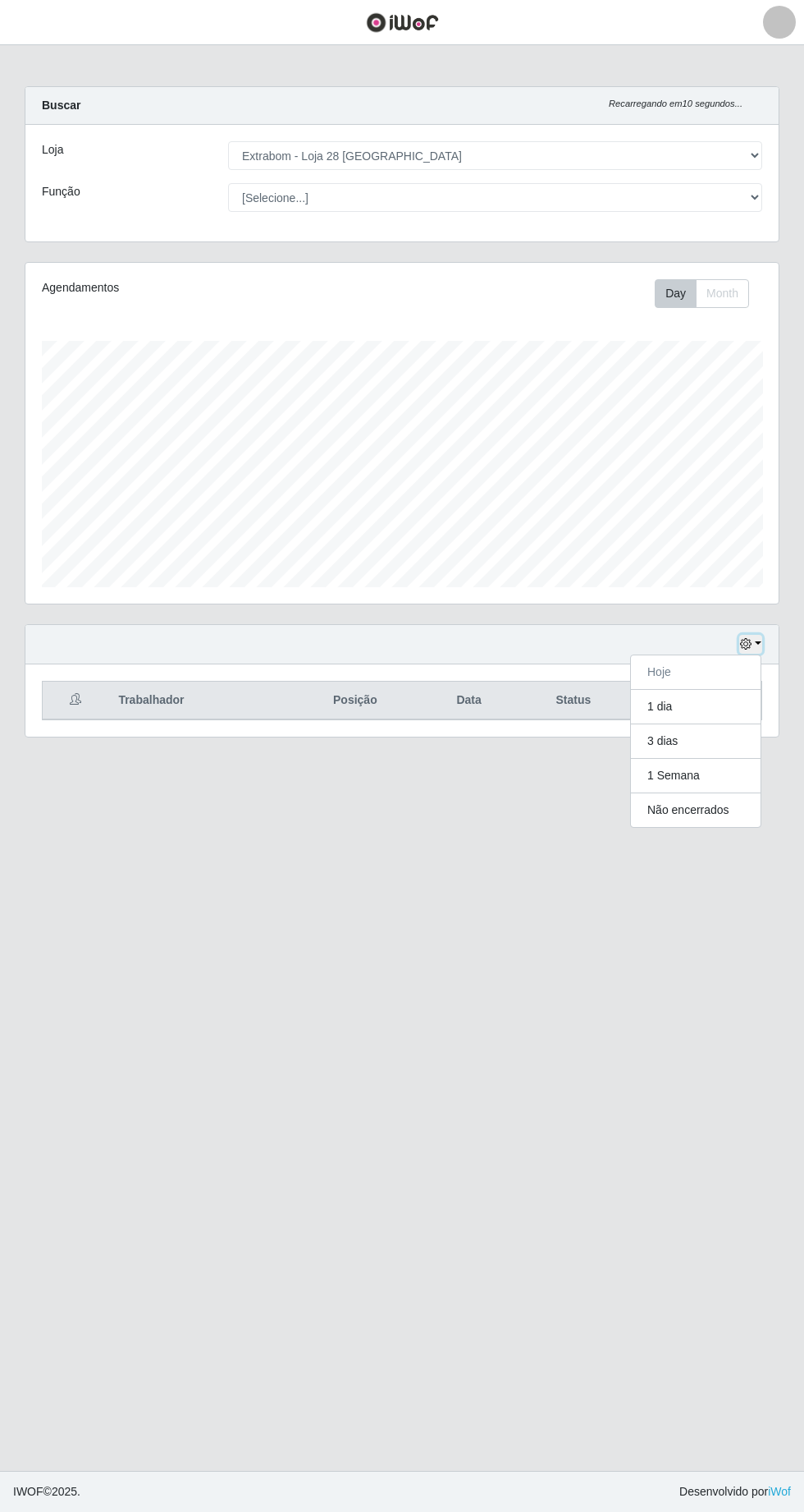 The image size is (804, 1512). I want to click on label: Loja, so click(52, 149).